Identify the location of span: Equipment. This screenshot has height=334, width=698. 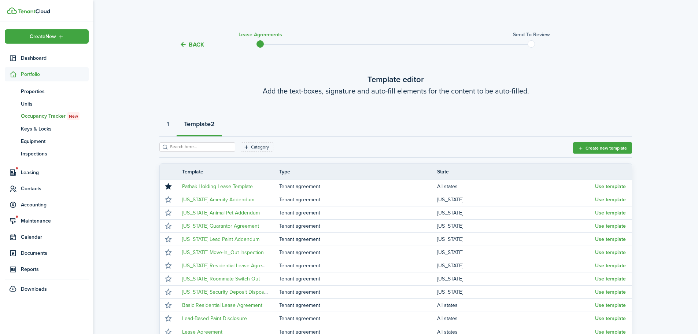
(55, 141).